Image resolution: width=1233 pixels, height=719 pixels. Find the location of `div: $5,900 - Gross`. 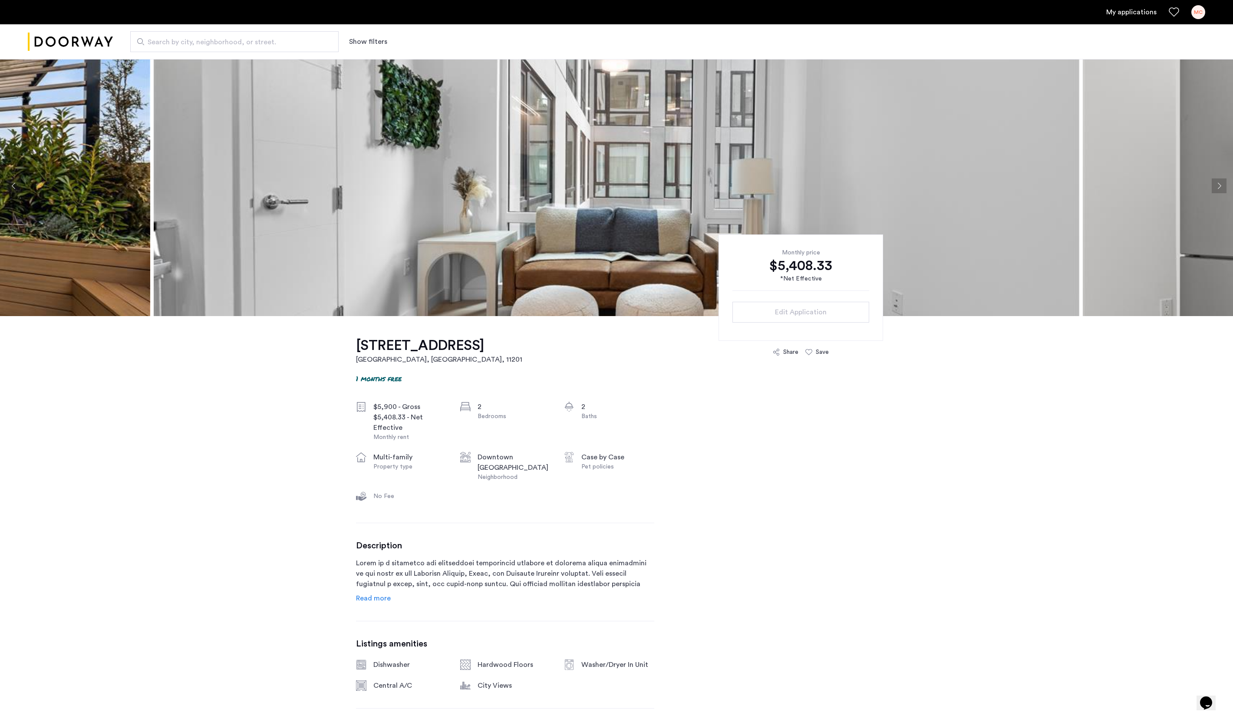

div: $5,900 - Gross is located at coordinates (410, 407).